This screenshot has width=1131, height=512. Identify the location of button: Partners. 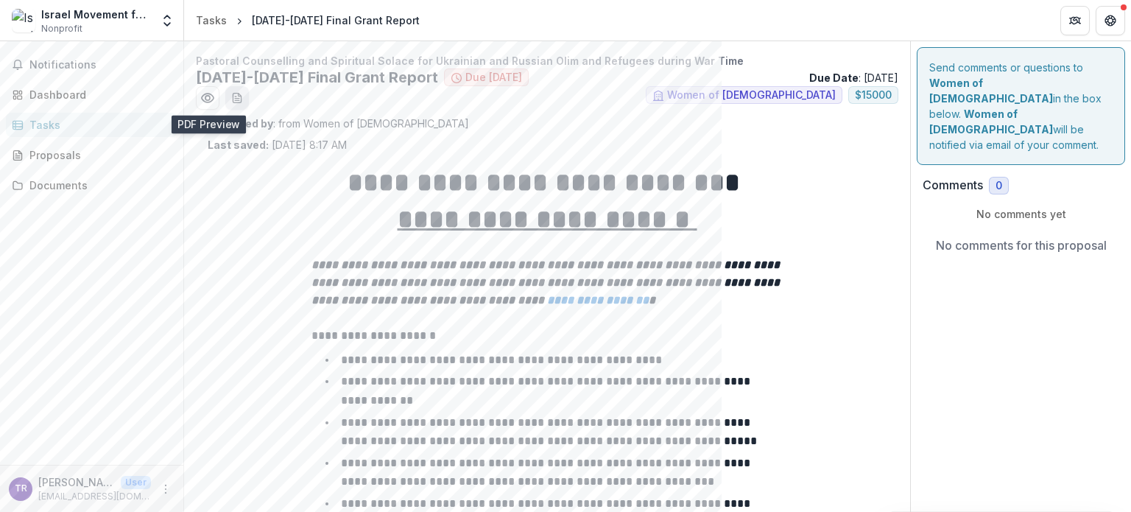
(1075, 21).